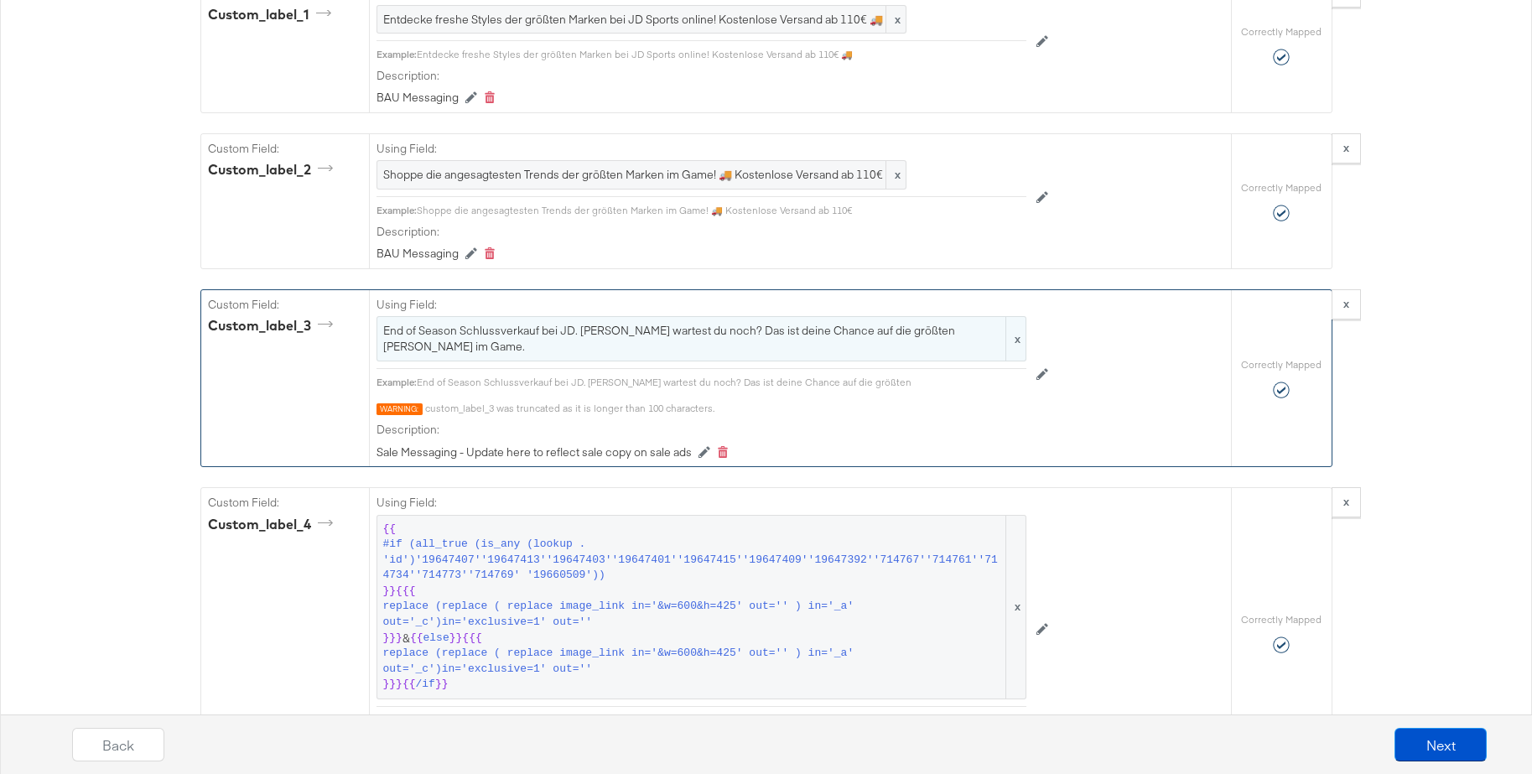 This screenshot has height=774, width=1532. What do you see at coordinates (1441, 745) in the screenshot?
I see `button: Next` at bounding box center [1441, 745].